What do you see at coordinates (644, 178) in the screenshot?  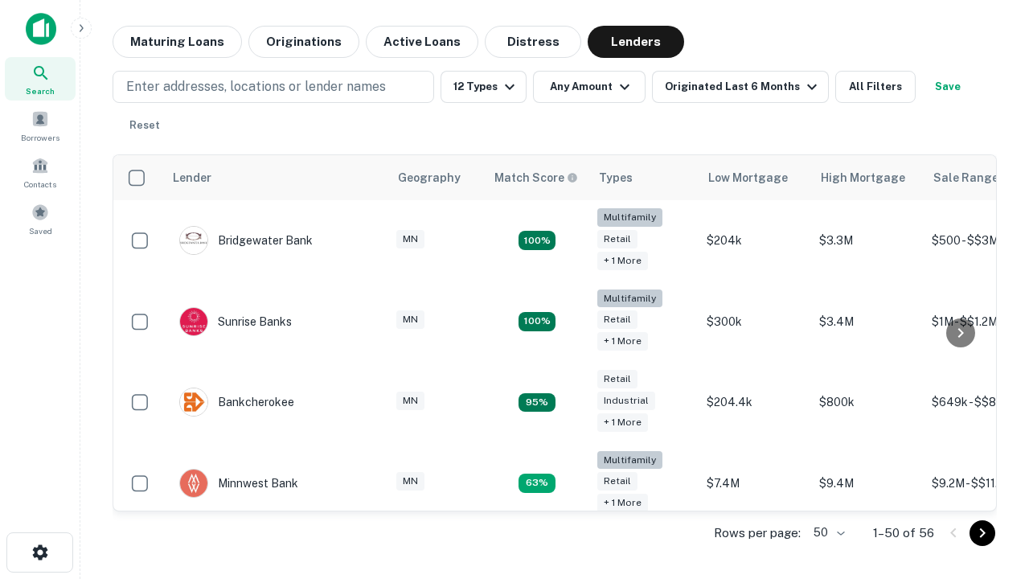 I see `th: Types` at bounding box center [644, 178].